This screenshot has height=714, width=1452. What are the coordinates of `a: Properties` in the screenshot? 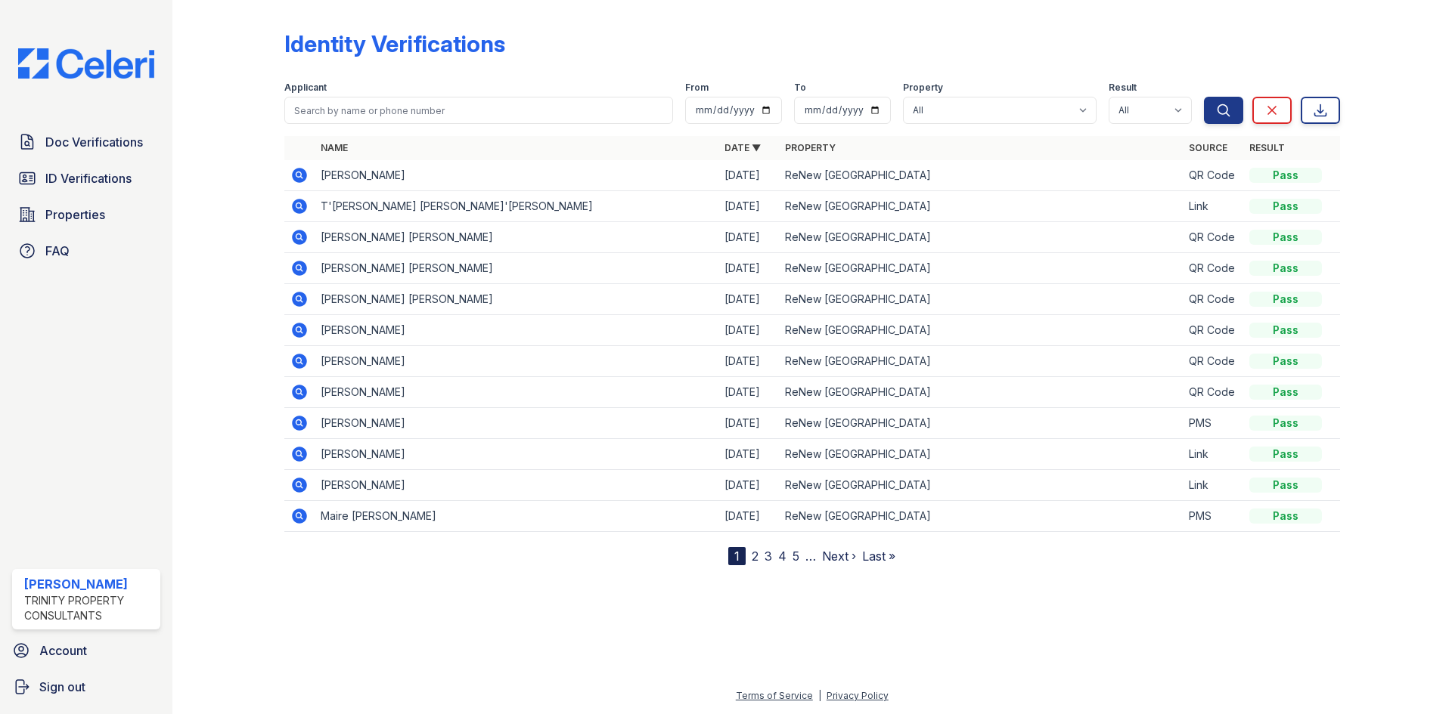 It's located at (86, 215).